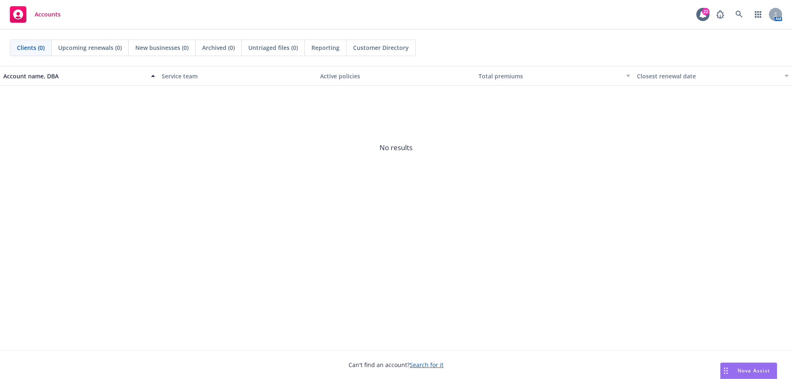  I want to click on div: Active policies, so click(396, 76).